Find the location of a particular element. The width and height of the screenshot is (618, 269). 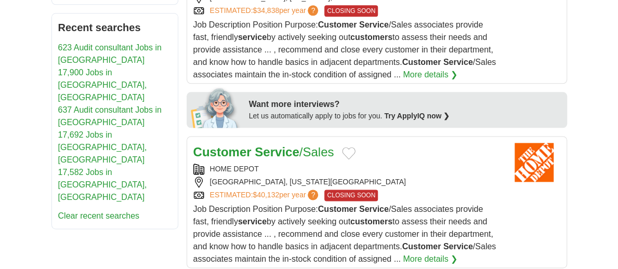

span: $40,132 is located at coordinates (266, 195).